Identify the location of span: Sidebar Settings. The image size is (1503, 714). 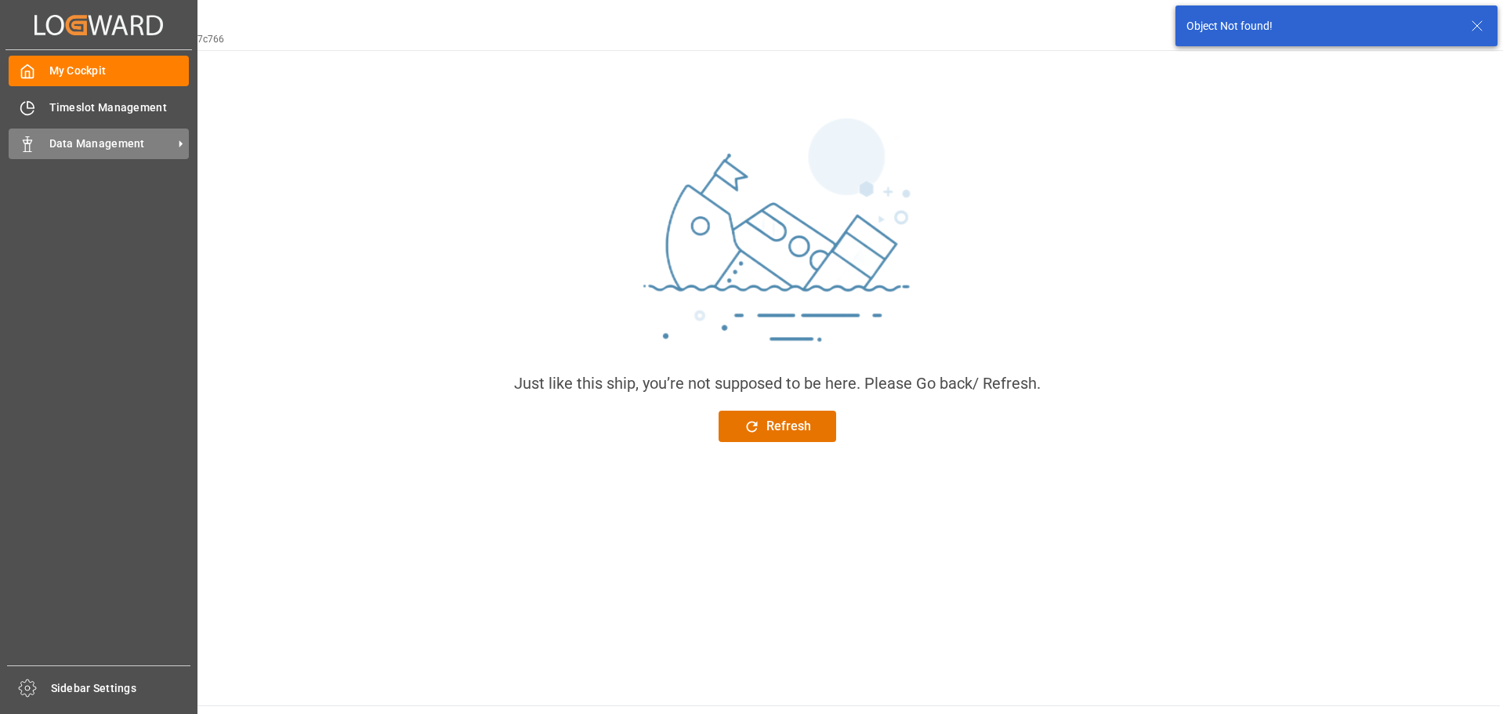
(121, 688).